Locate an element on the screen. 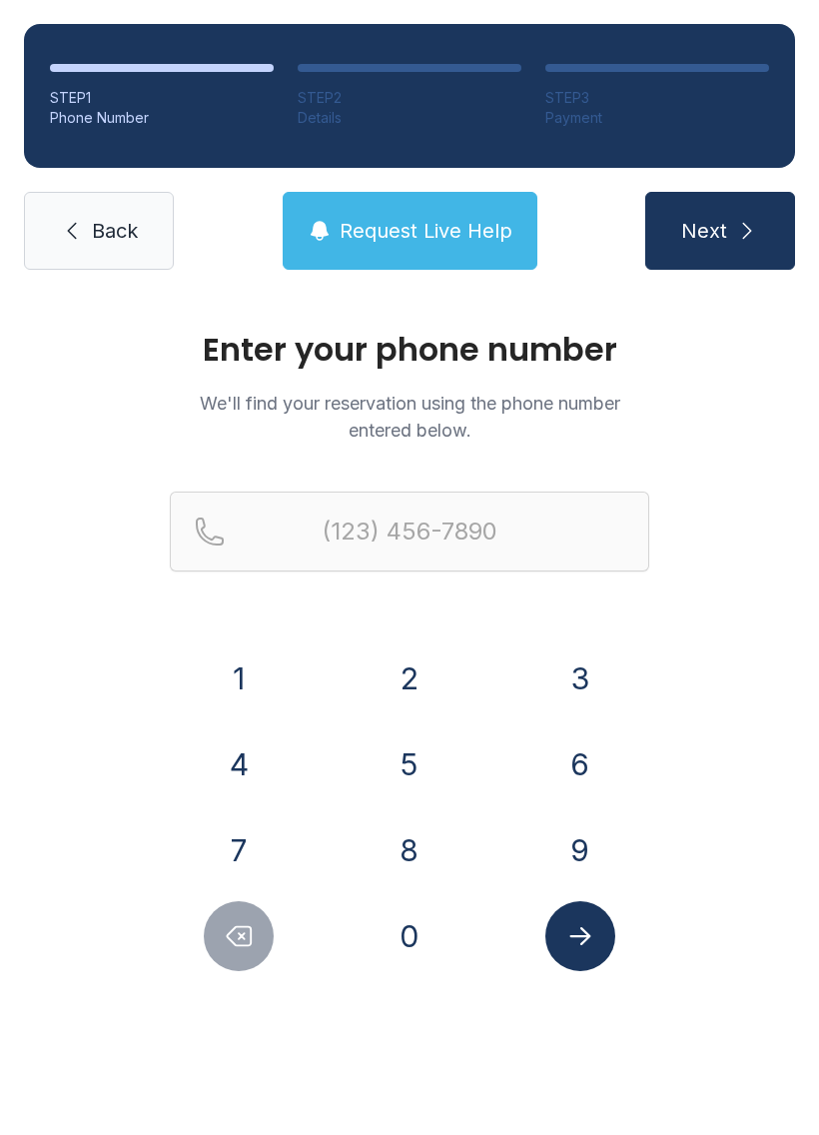  p: We'll find your reservation using the phone number entered below. is located at coordinates (410, 417).